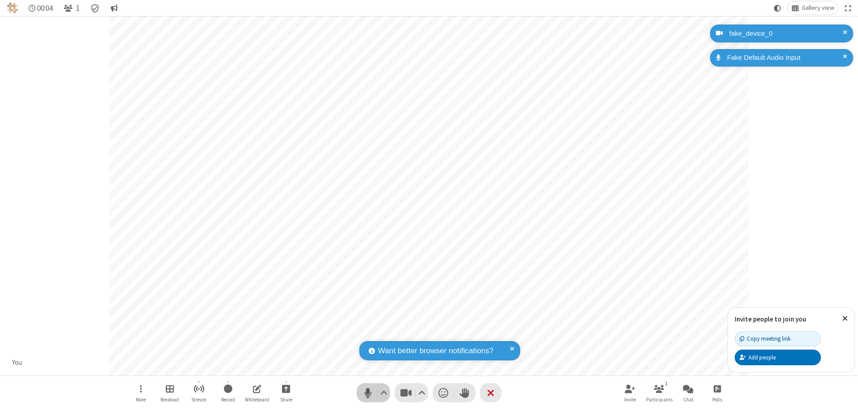  Describe the element at coordinates (777, 357) in the screenshot. I see `button: Add people` at that location.